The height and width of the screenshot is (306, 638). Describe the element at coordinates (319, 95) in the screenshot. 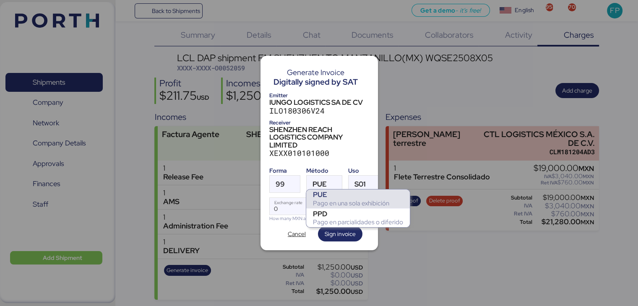

I see `div: Emitter` at that location.